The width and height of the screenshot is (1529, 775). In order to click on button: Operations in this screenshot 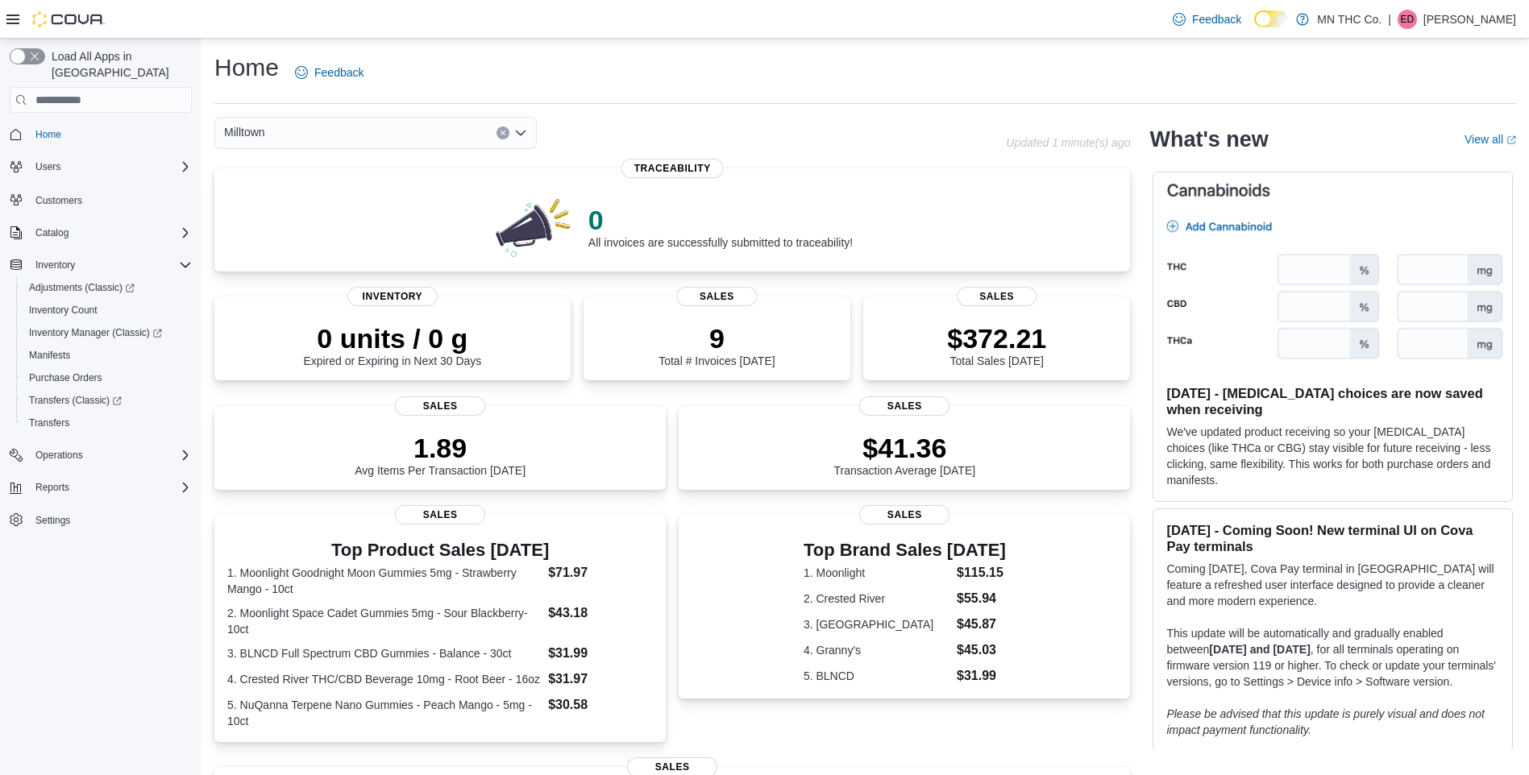, I will do `click(59, 455)`.